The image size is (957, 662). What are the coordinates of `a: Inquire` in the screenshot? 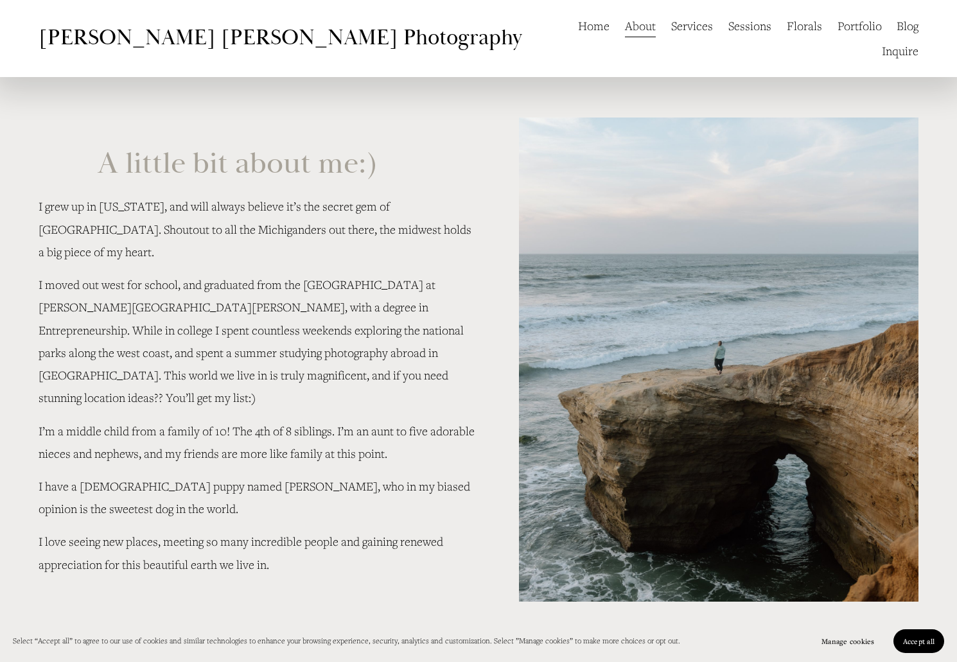 It's located at (900, 51).